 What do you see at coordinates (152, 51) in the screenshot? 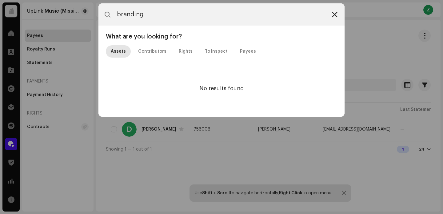
I see `div: Contributors` at bounding box center [152, 51].